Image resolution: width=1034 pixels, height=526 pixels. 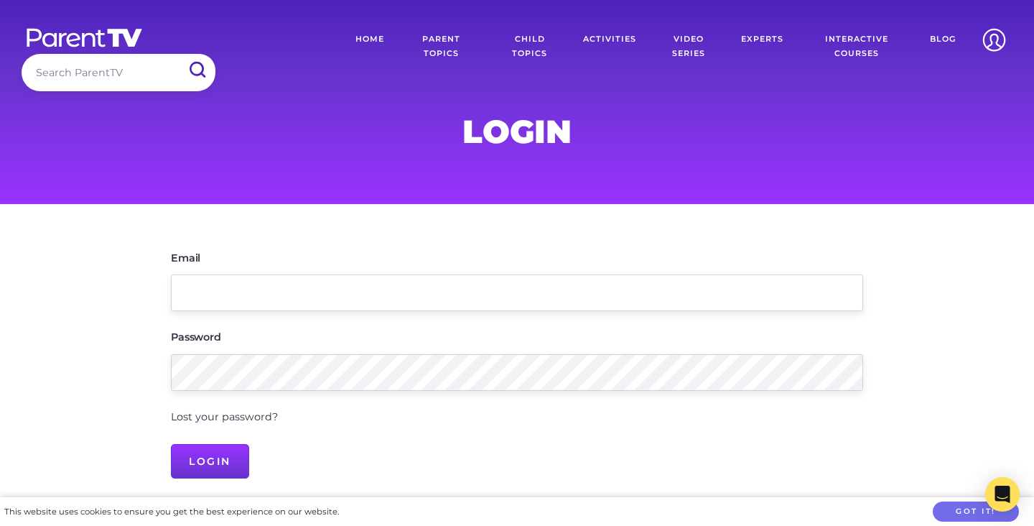 I want to click on input: Login, so click(x=210, y=461).